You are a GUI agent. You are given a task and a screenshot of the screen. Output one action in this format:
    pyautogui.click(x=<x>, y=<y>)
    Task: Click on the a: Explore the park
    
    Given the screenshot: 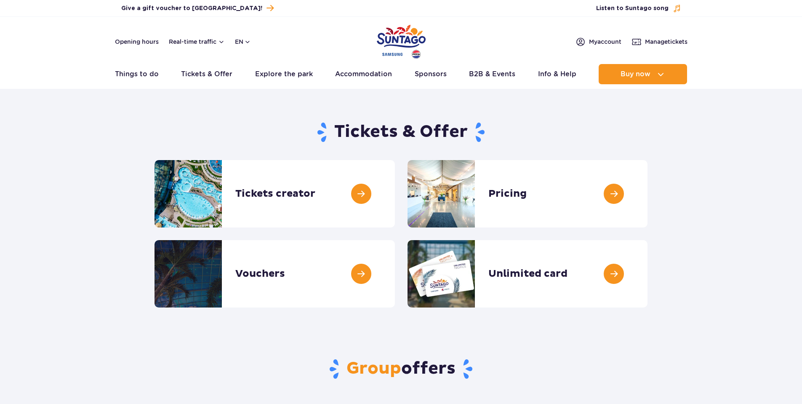 What is the action you would take?
    pyautogui.click(x=284, y=74)
    